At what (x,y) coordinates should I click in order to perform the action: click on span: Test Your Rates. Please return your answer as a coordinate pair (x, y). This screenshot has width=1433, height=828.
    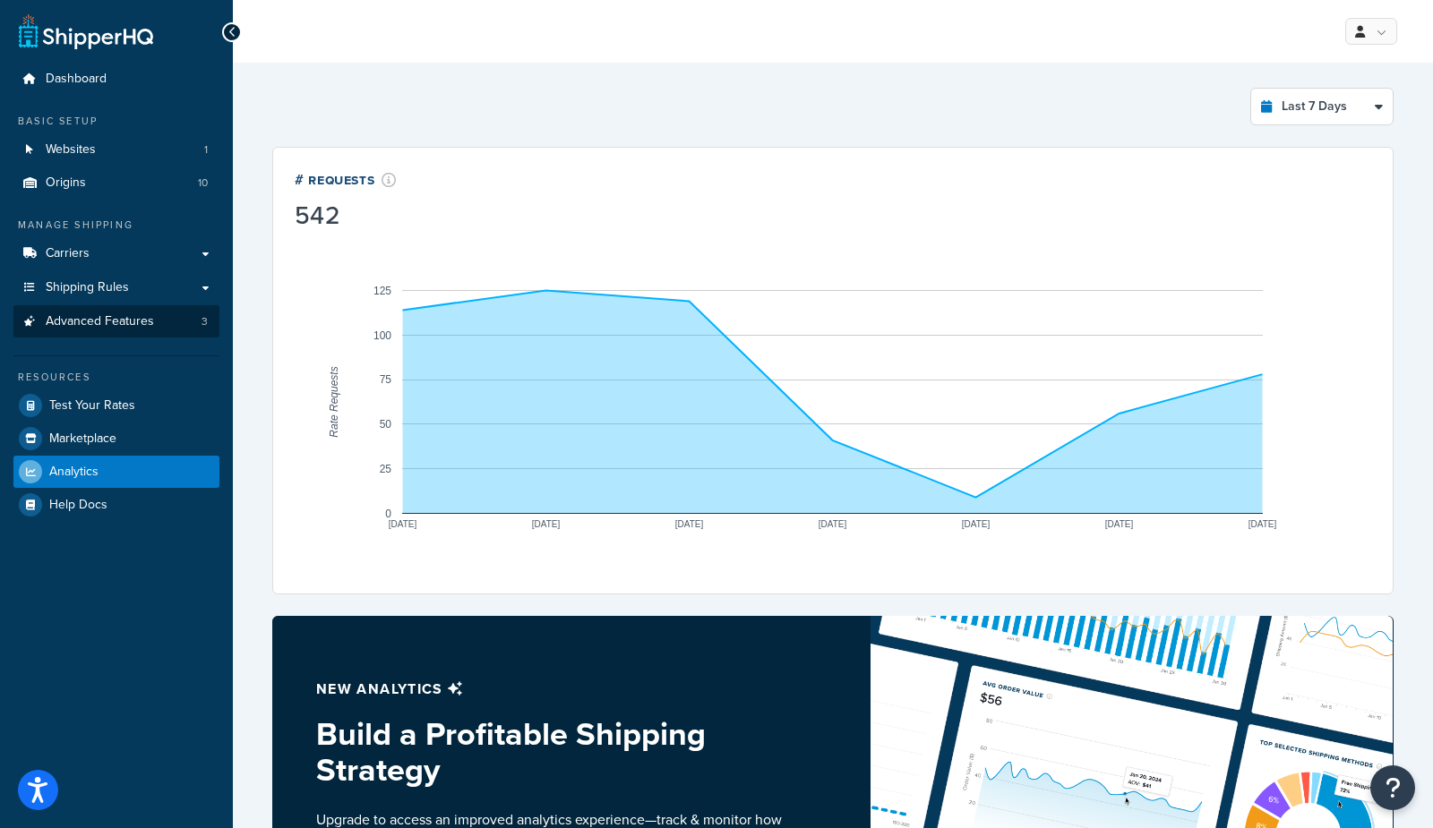
    Looking at the image, I should click on (92, 406).